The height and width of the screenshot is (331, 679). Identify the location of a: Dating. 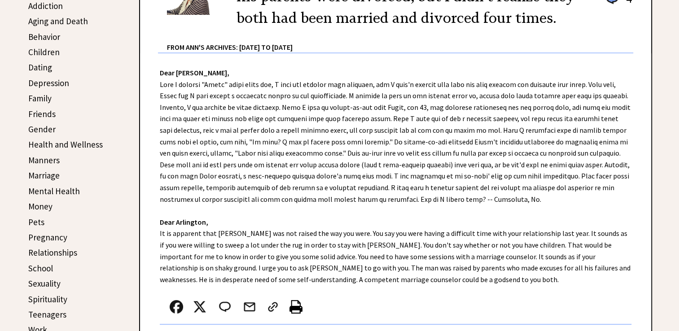
(40, 67).